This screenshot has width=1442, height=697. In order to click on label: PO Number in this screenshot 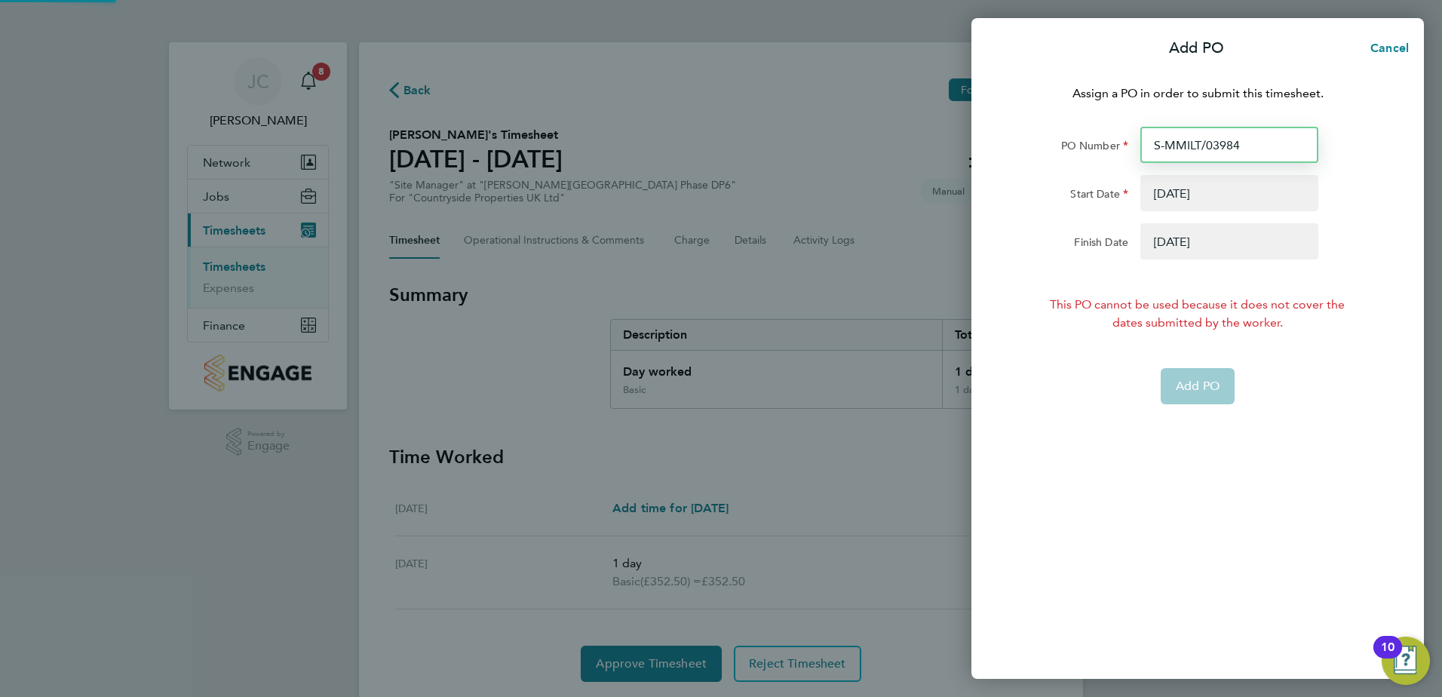, I will do `click(1094, 148)`.